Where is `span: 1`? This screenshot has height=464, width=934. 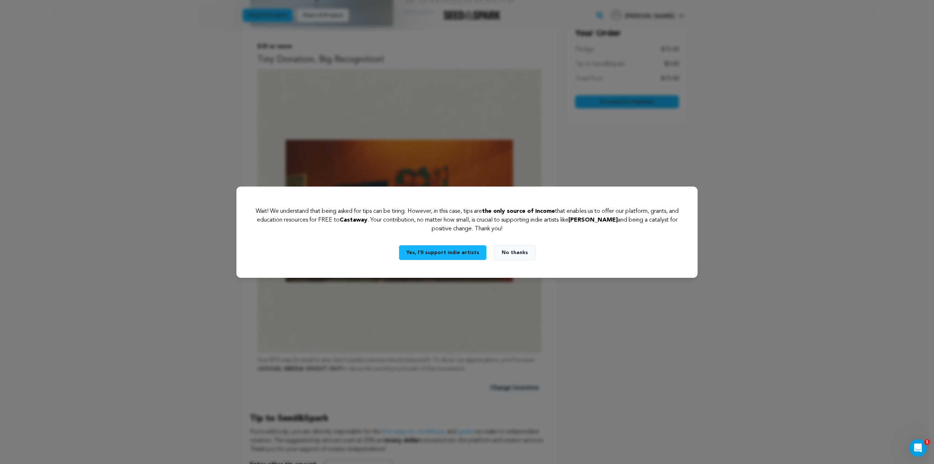
span: 1 is located at coordinates (927, 442).